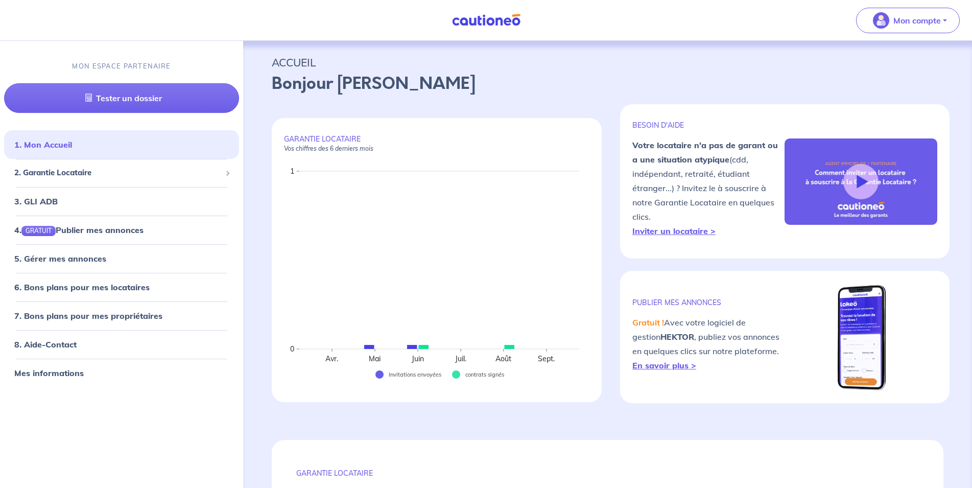 The height and width of the screenshot is (488, 972). What do you see at coordinates (79, 229) in the screenshot?
I see `a: 4.GRATUITPublier mes annonces` at bounding box center [79, 229].